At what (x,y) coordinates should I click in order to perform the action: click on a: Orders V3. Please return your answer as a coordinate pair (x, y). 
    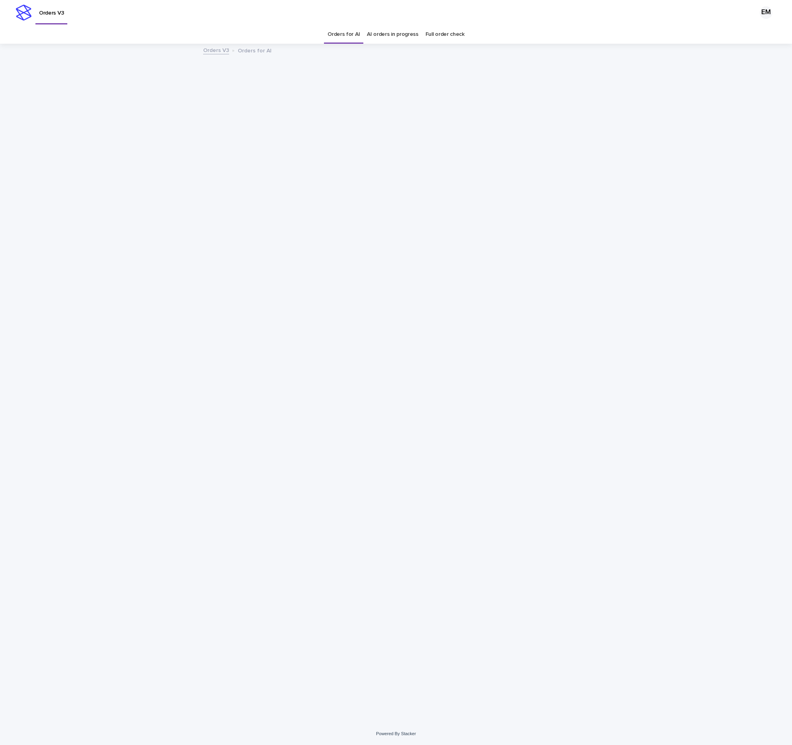
    Looking at the image, I should click on (216, 50).